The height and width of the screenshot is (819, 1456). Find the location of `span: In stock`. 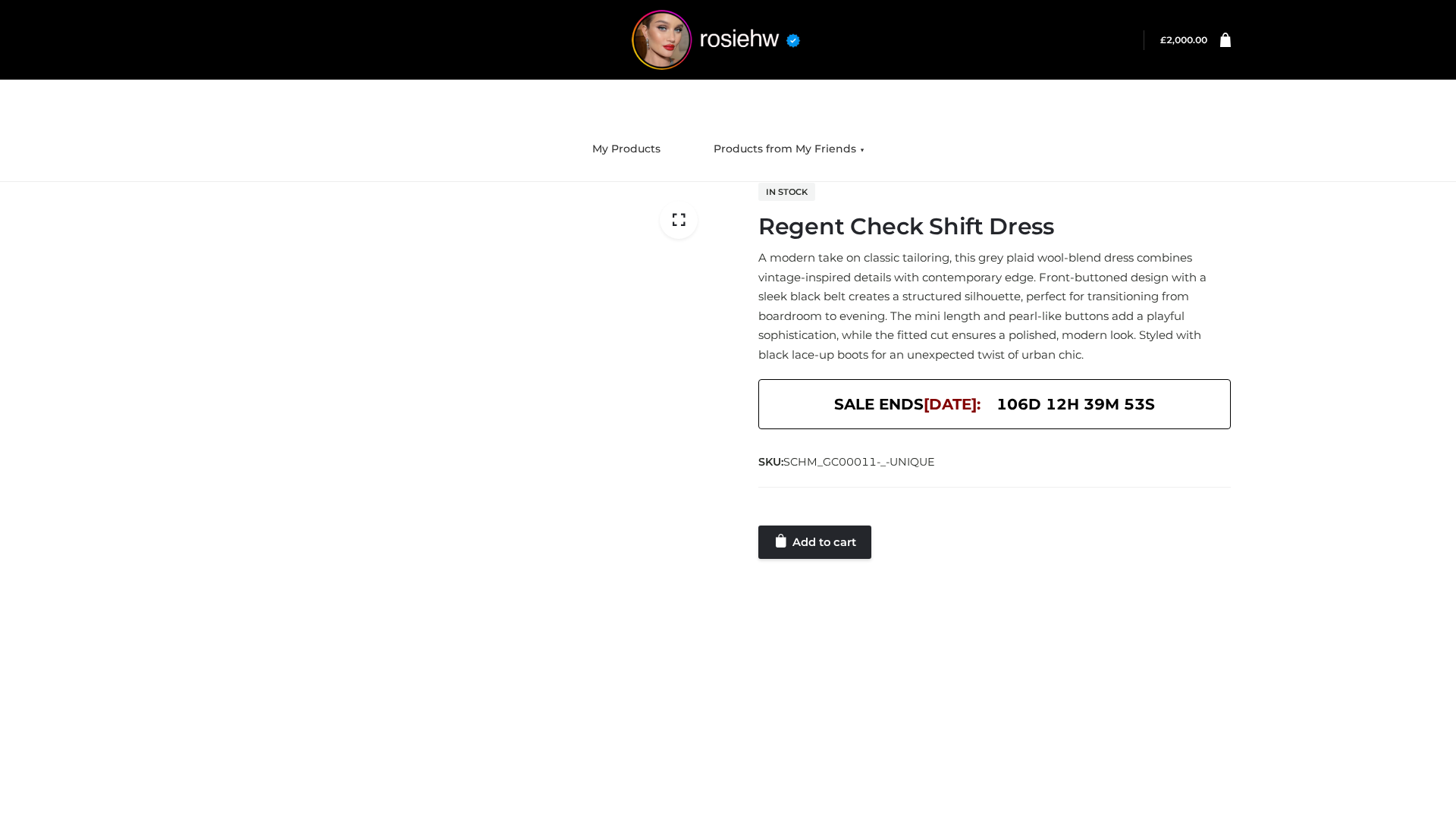

span: In stock is located at coordinates (787, 191).